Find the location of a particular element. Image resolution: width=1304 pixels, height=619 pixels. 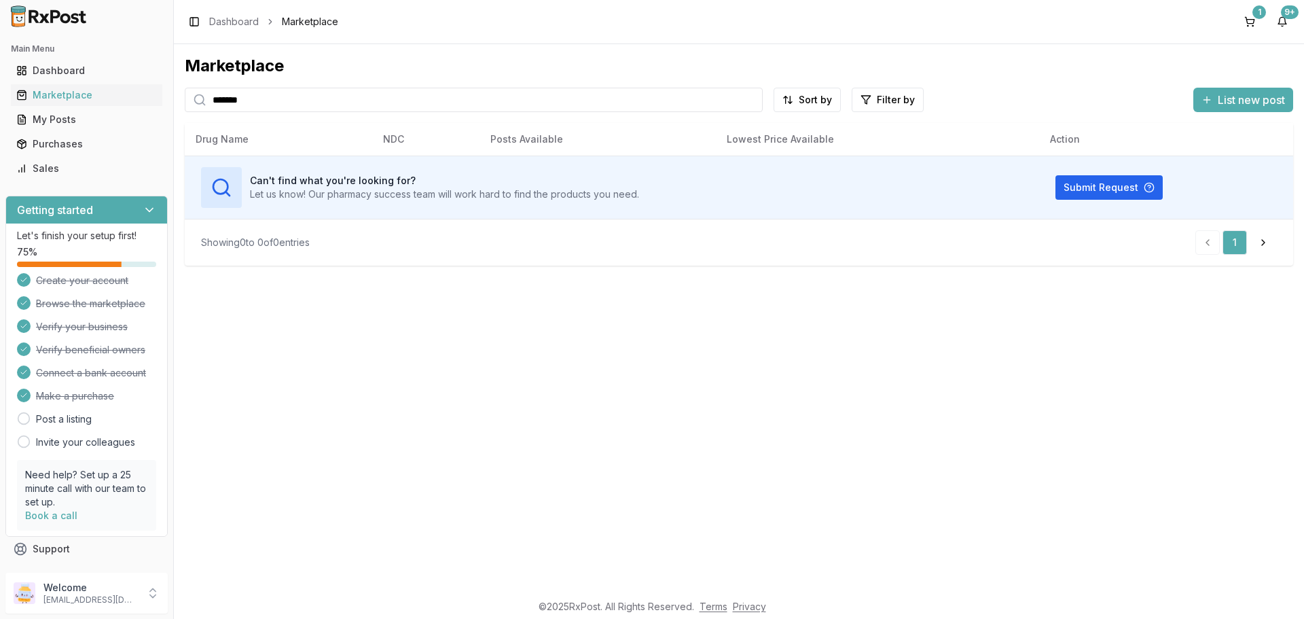

span: Connect a bank account is located at coordinates (91, 373).